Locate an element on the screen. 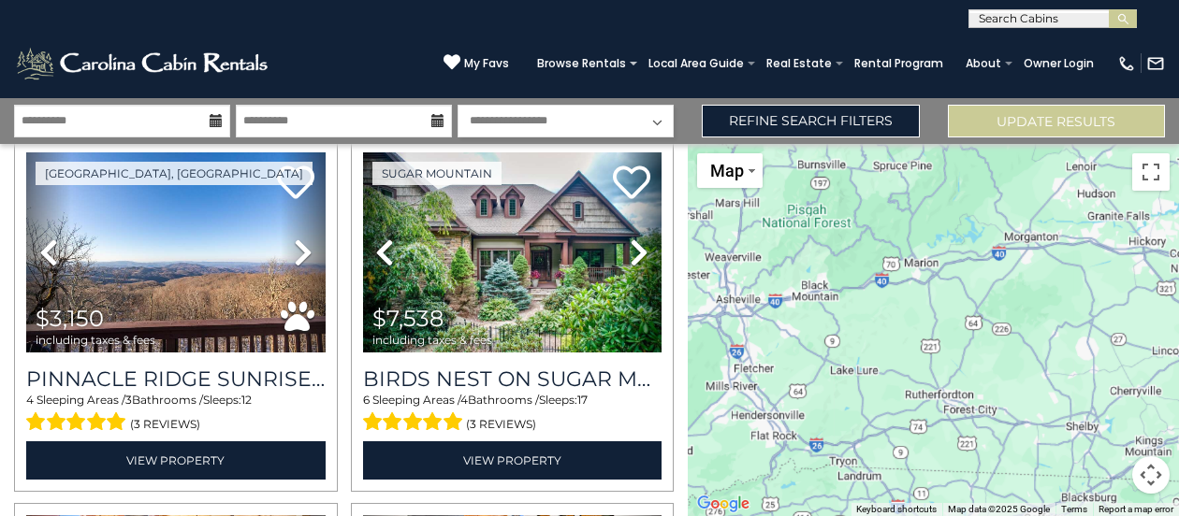  button: Change map style is located at coordinates (730, 170).